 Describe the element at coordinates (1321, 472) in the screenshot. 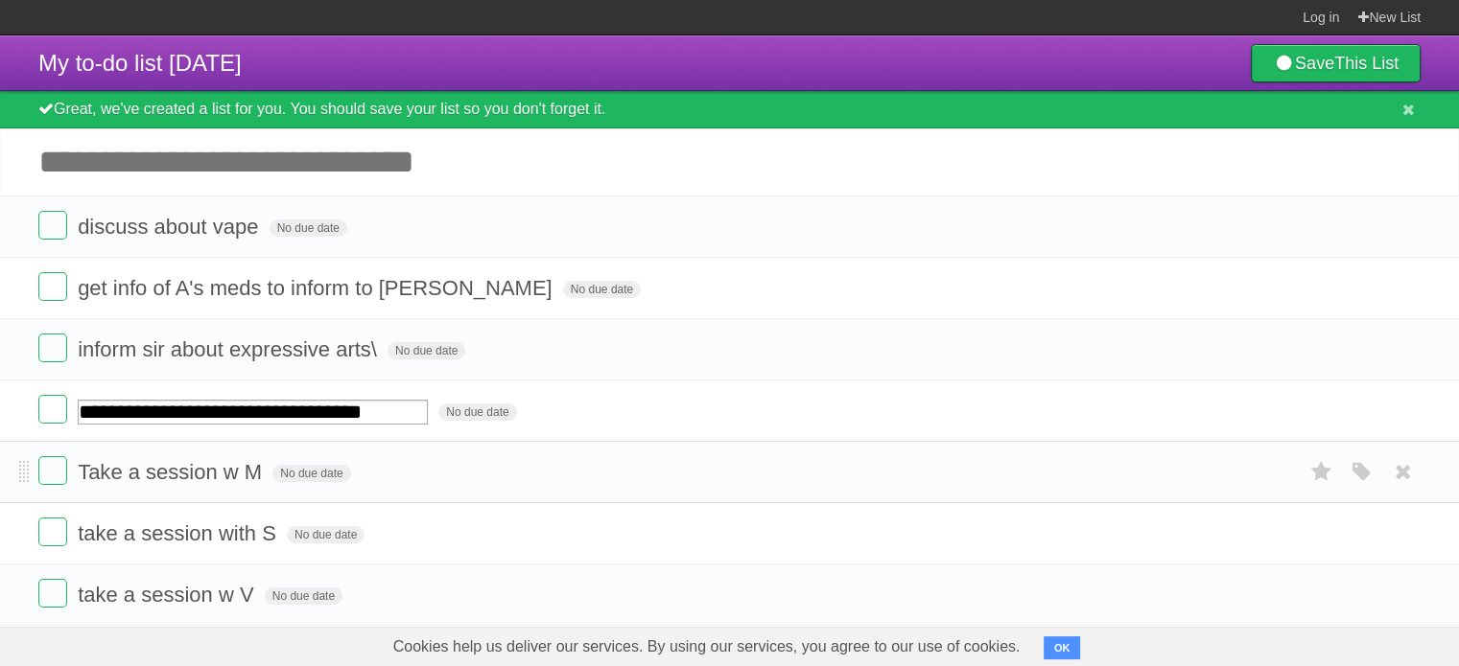

I see `label: Star task` at that location.